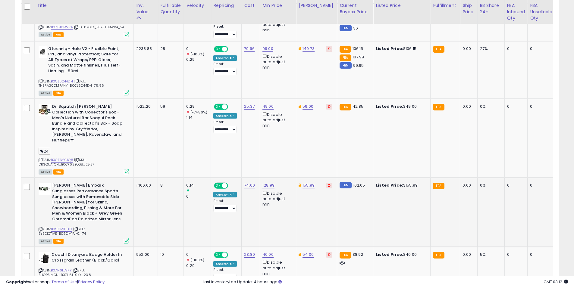 The height and width of the screenshot is (288, 574). Describe the element at coordinates (250, 255) in the screenshot. I see `a: 23.80` at that location.